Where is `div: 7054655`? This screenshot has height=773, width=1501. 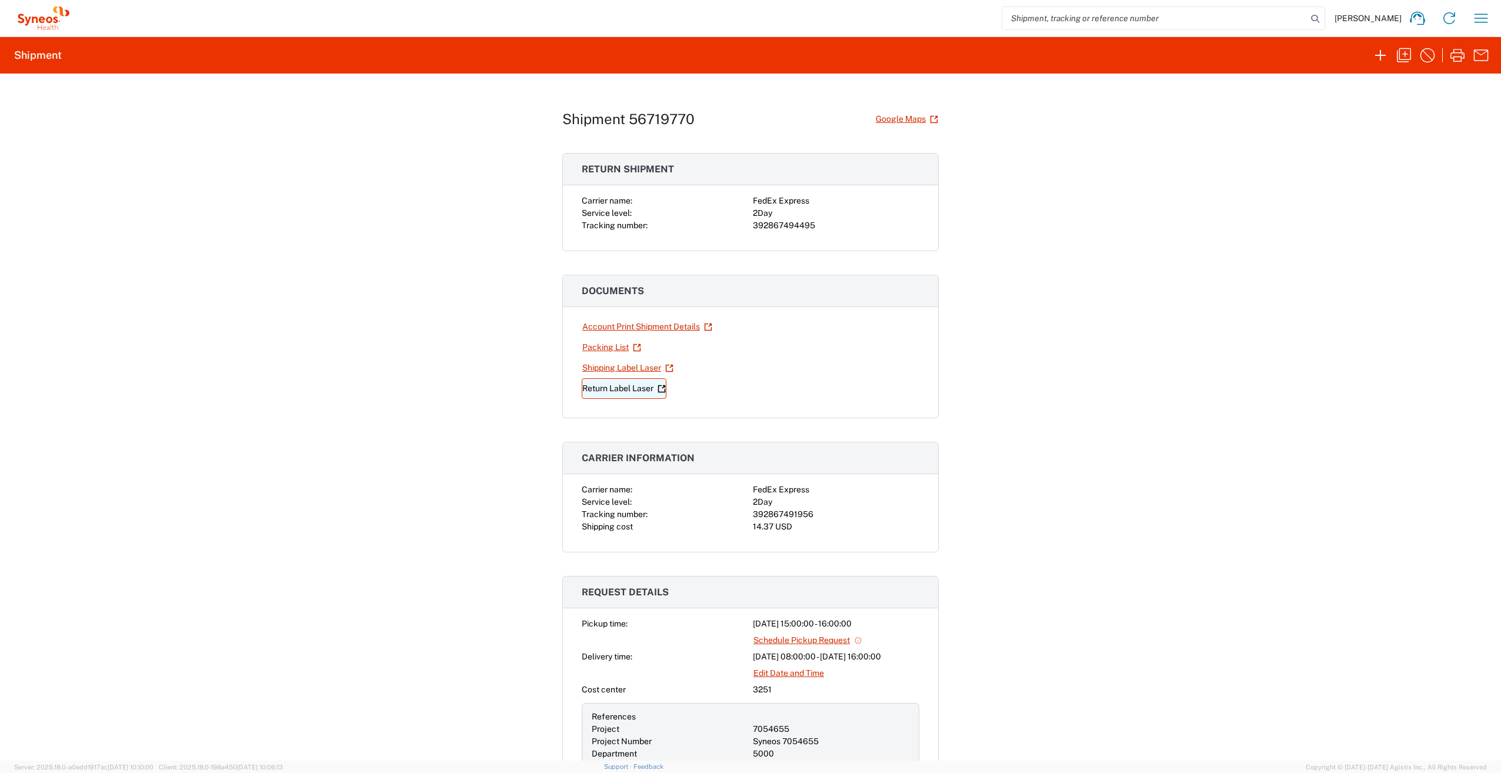 div: 7054655 is located at coordinates (831, 729).